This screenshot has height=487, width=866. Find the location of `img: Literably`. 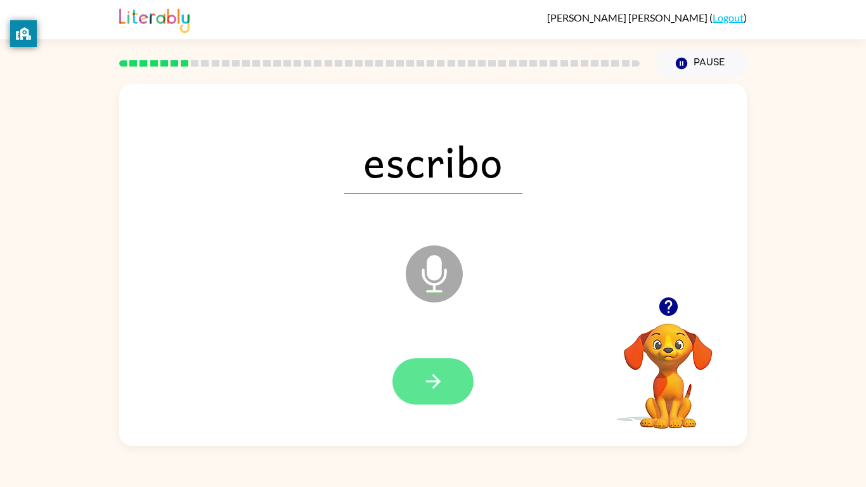

img: Literably is located at coordinates (154, 19).